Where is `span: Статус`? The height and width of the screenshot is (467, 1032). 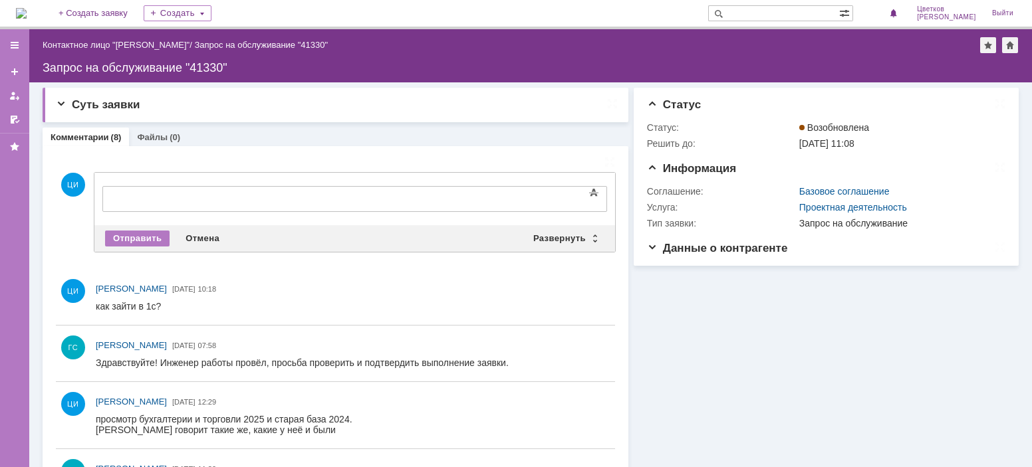 span: Статус is located at coordinates (673, 104).